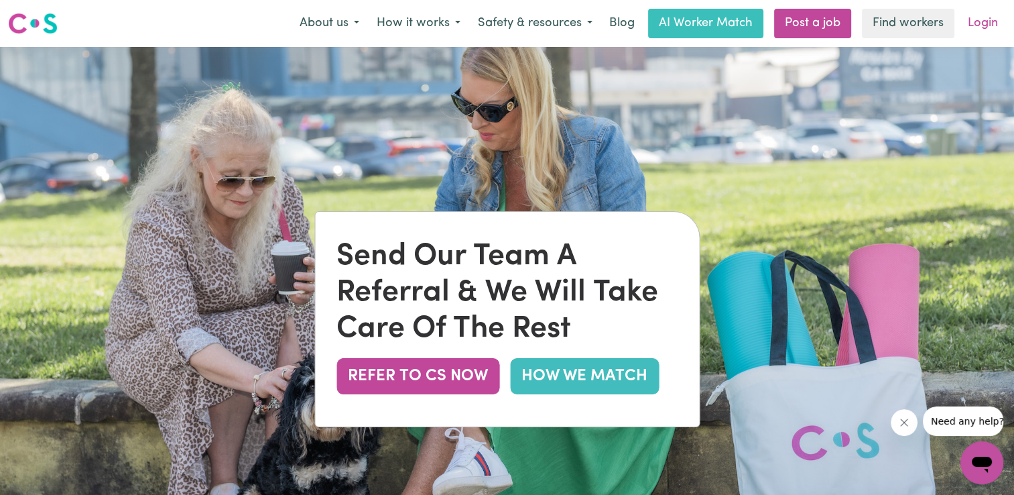 The image size is (1014, 495). What do you see at coordinates (329, 23) in the screenshot?
I see `button: About us` at bounding box center [329, 23].